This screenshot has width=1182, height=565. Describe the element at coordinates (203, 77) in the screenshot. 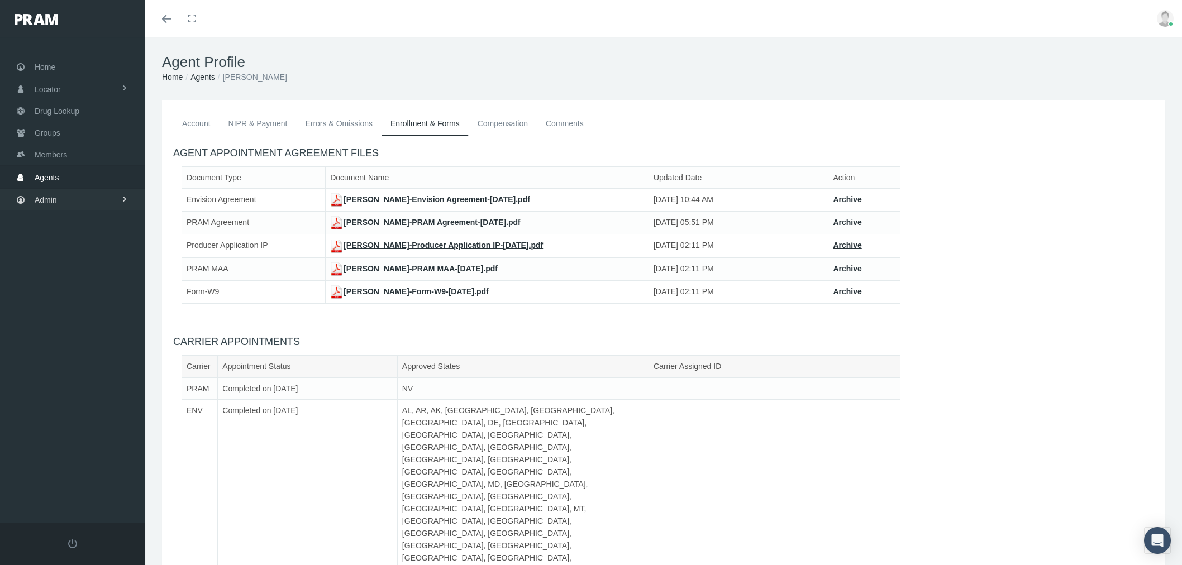

I see `a: Agents` at that location.